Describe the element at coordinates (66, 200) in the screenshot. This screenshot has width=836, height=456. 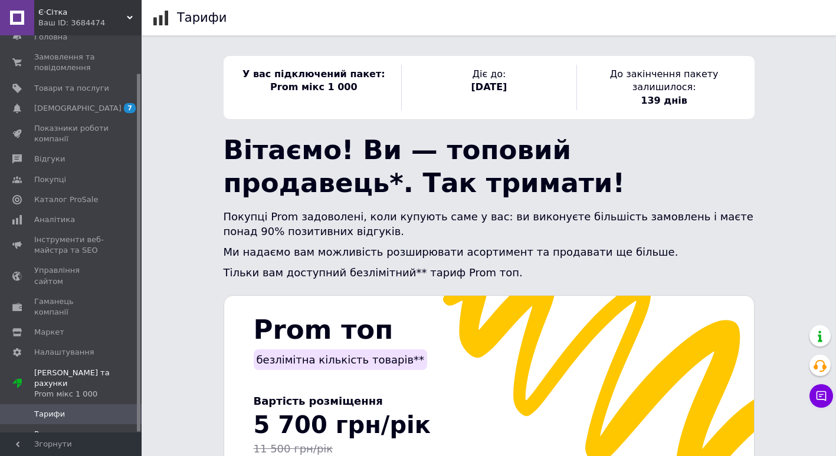
I see `span: Каталог ProSale` at that location.